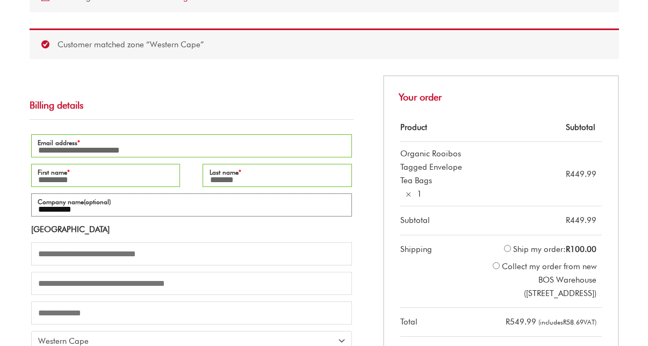  What do you see at coordinates (581, 249) in the screenshot?
I see `bdi: 100.00` at bounding box center [581, 249].